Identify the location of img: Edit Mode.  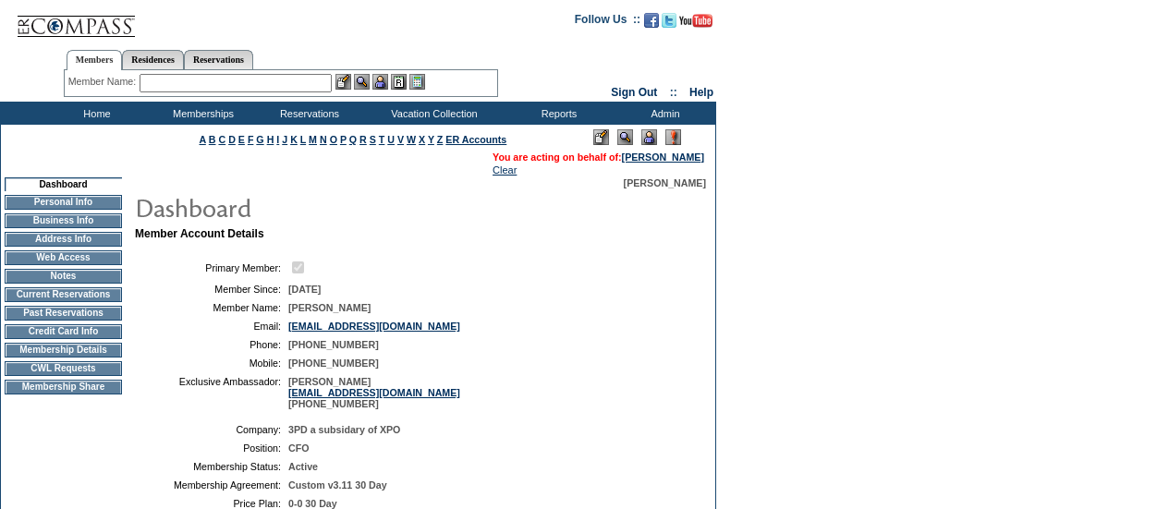
(601, 137).